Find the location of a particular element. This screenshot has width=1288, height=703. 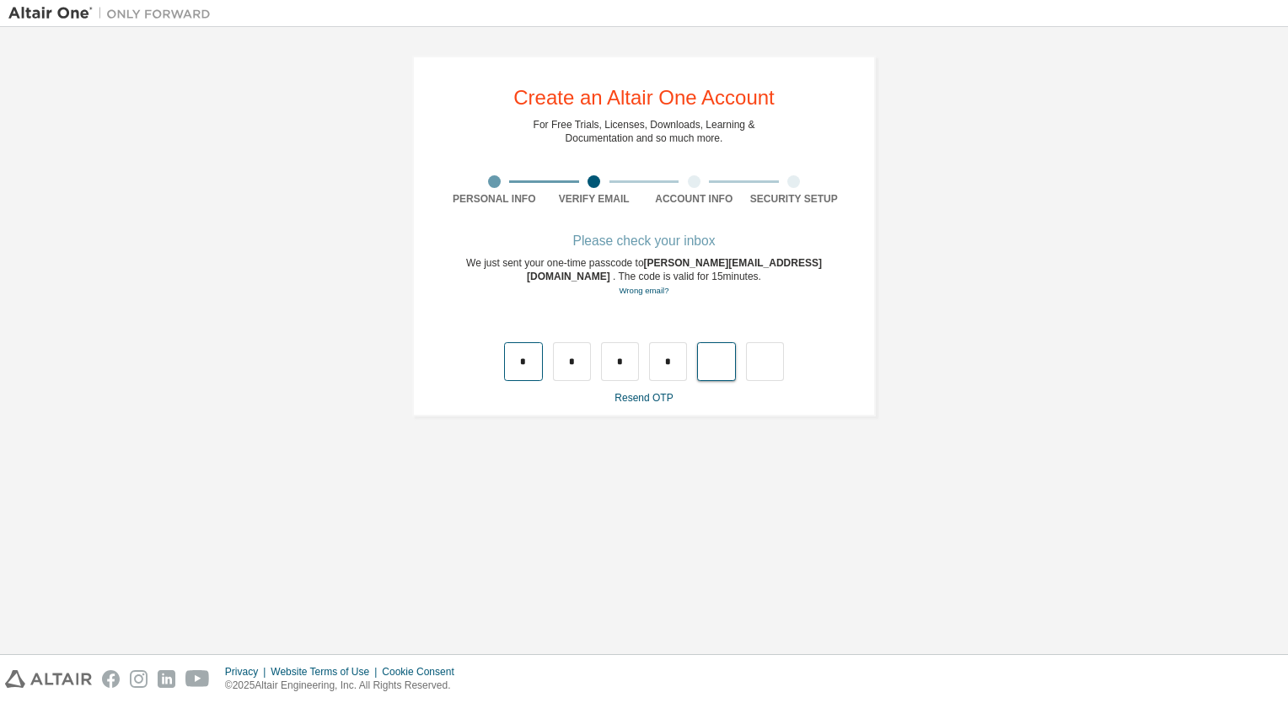

div: For Free Trials, Licenses, Downloads, Learning & Documentation and so much more. is located at coordinates (644, 131).